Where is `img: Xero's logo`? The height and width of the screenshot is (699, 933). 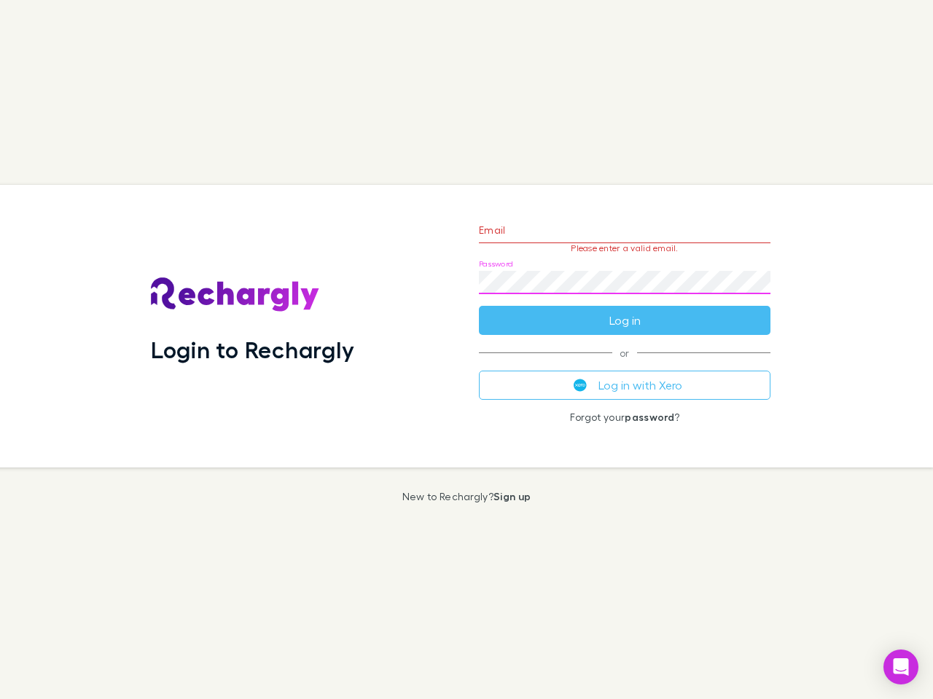
img: Xero's logo is located at coordinates (580, 385).